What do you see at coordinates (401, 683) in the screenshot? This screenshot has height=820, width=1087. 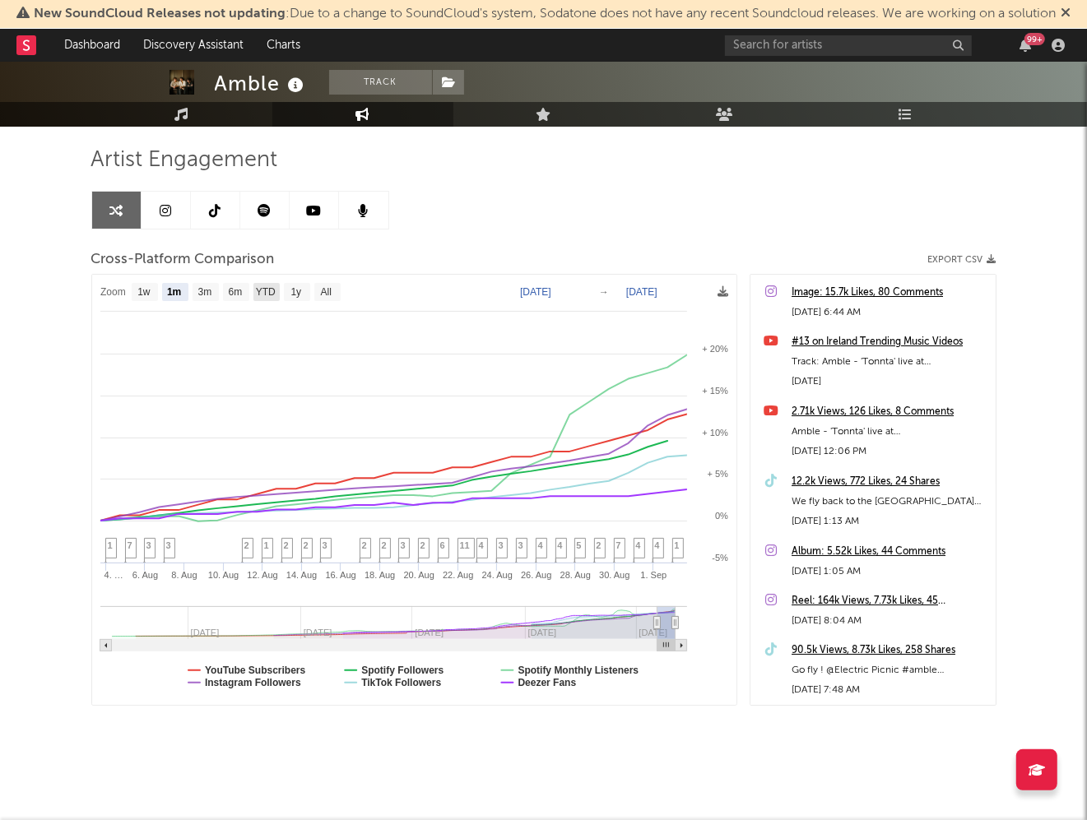 I see `text: TikTok Followers` at bounding box center [401, 683].